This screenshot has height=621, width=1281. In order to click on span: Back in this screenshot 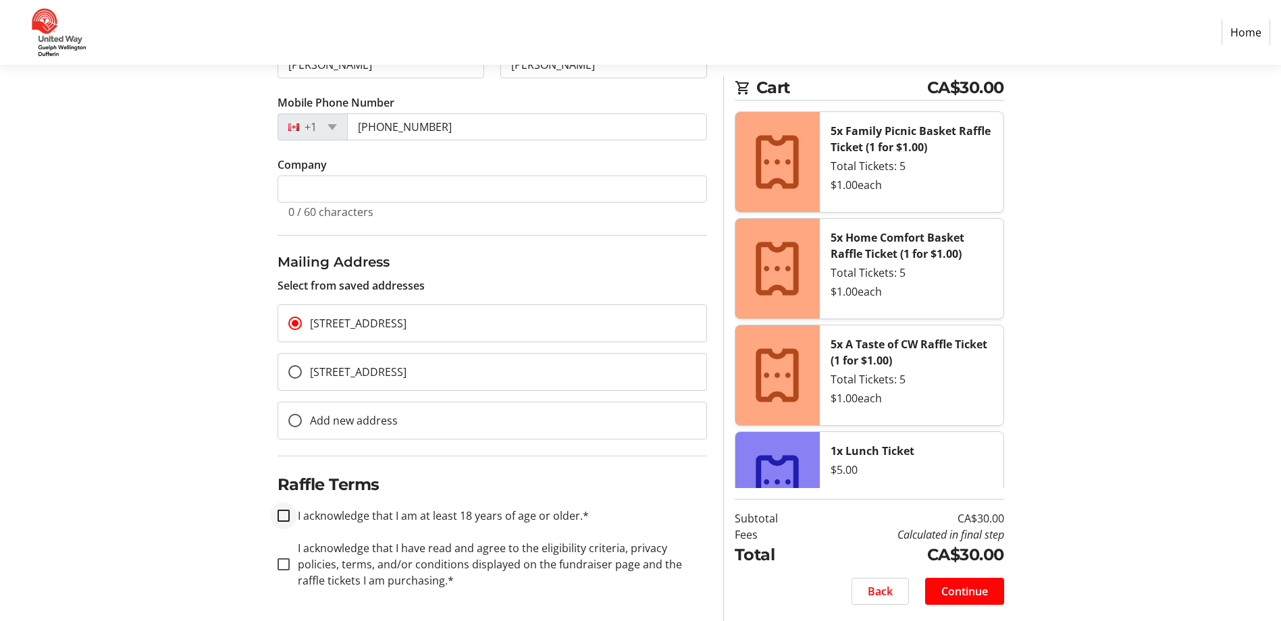, I will do `click(880, 592)`.